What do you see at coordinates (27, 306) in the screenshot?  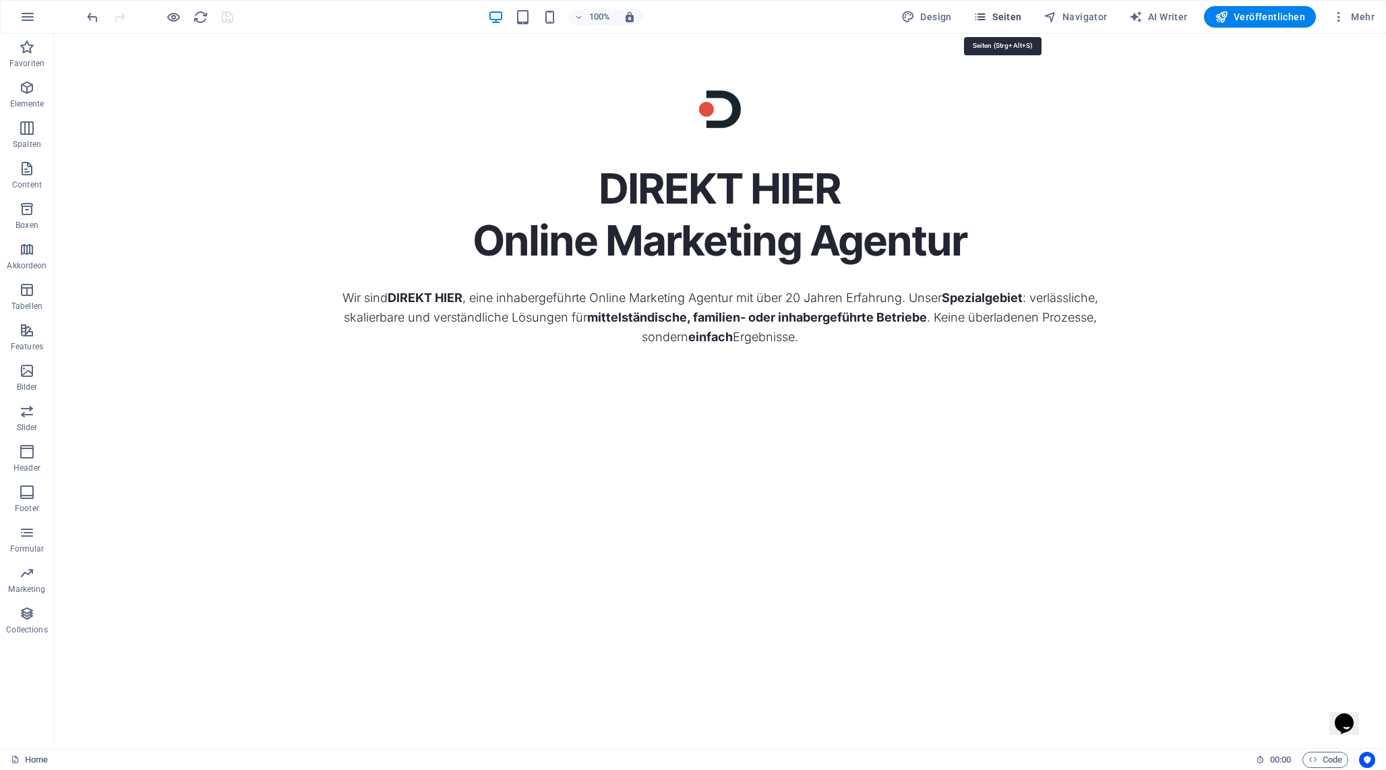 I see `p: Tabellen` at bounding box center [27, 306].